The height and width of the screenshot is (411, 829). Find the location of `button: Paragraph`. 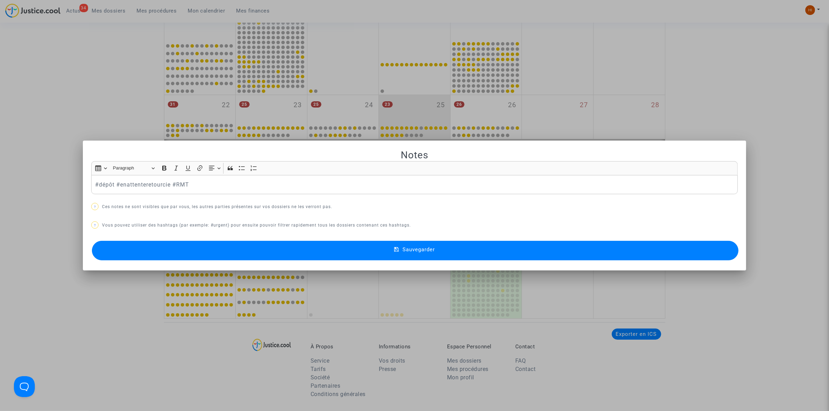

button: Paragraph is located at coordinates (134, 168).